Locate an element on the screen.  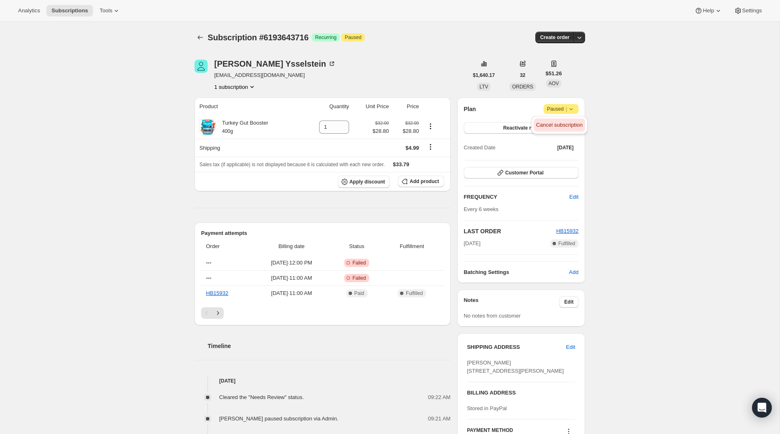
button: Help is located at coordinates (708, 11).